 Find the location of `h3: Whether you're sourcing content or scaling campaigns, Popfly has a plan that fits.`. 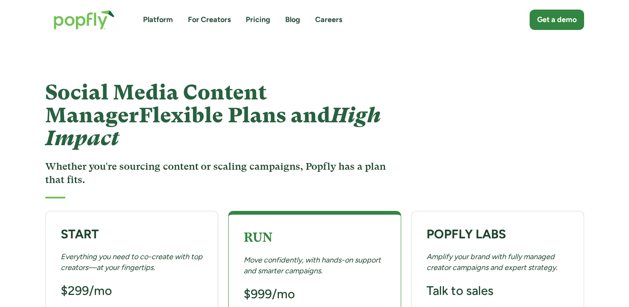

h3: Whether you're sourcing content or scaling campaigns, Popfly has a plan that fits. is located at coordinates (217, 173).